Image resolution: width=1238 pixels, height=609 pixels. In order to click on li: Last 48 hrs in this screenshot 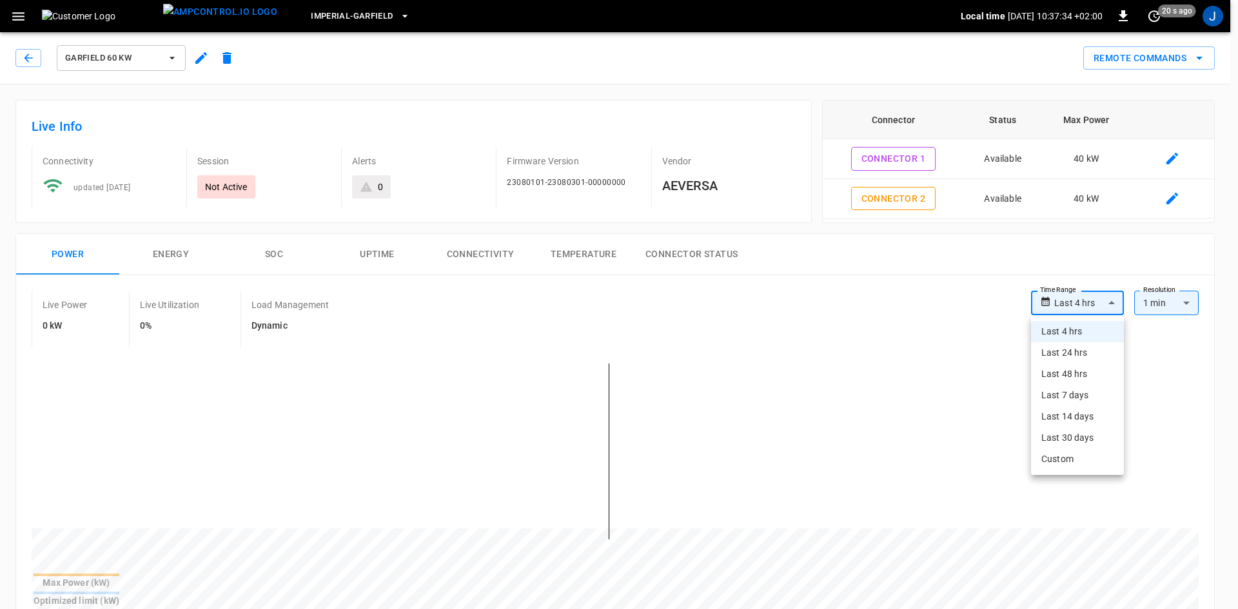, I will do `click(1077, 374)`.